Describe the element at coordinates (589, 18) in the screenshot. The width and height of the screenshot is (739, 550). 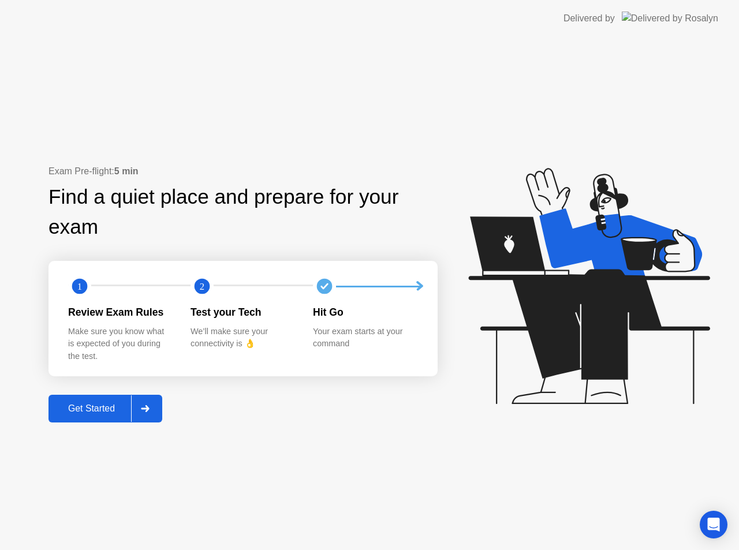
I see `div: Delivered by` at that location.